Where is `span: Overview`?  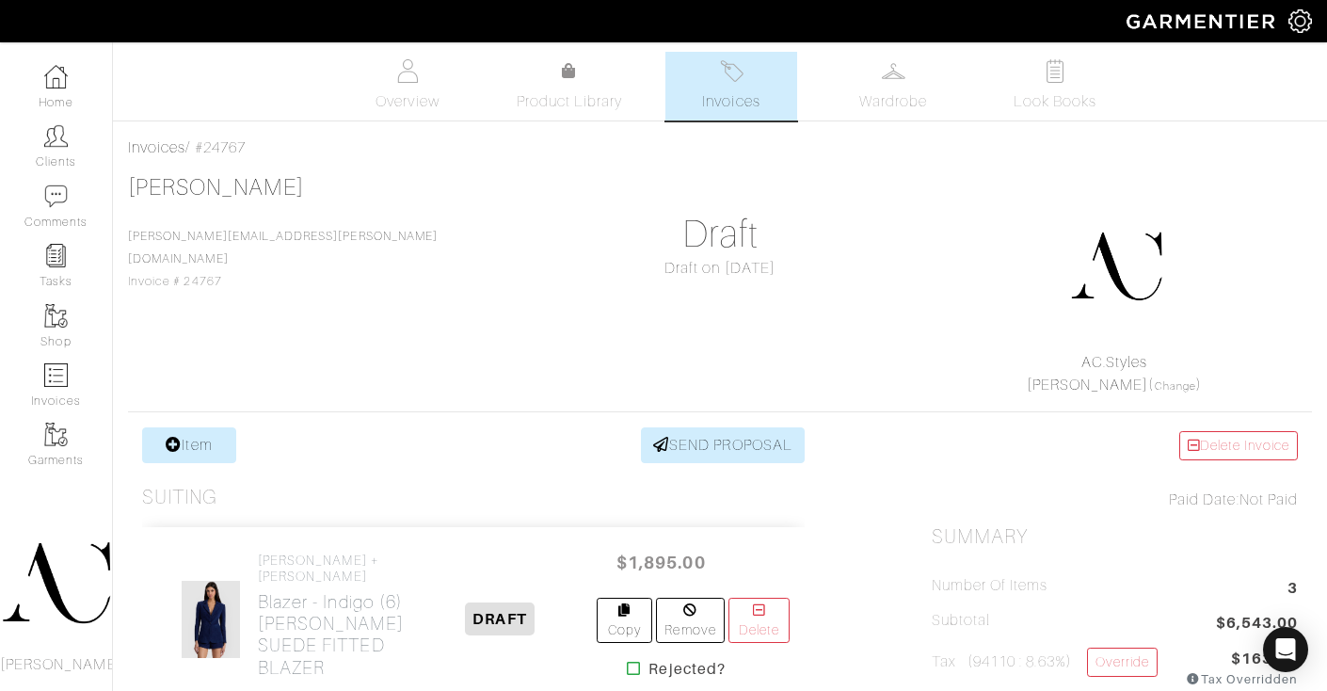 span: Overview is located at coordinates (407, 102).